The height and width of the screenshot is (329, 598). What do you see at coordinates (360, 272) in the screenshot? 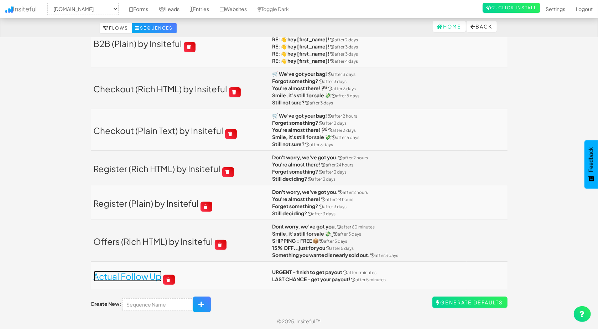
I see `small: after 1 minutes` at bounding box center [360, 272].